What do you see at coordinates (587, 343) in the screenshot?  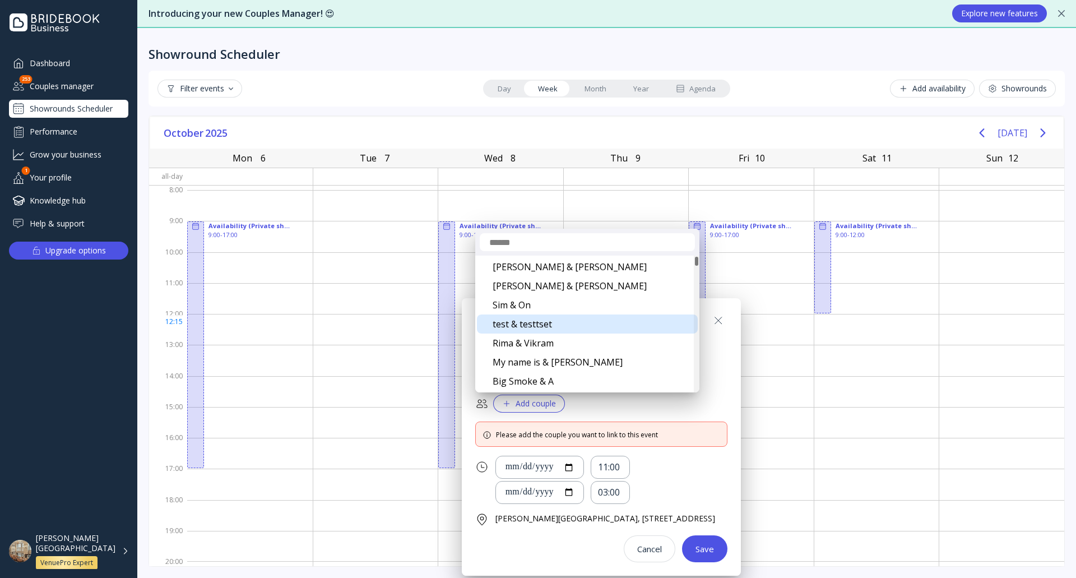 I see `div: Rima & Vikram` at bounding box center [587, 343].